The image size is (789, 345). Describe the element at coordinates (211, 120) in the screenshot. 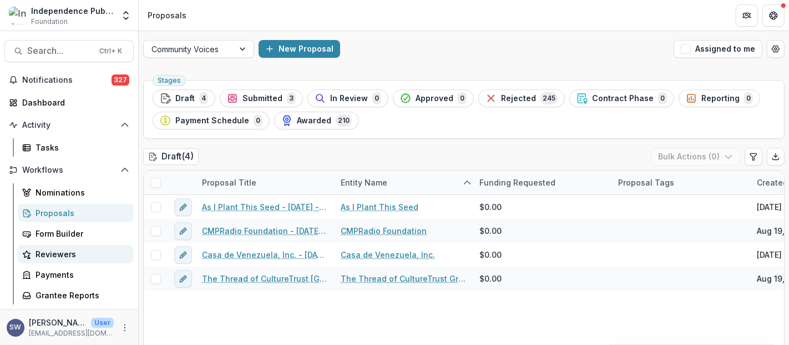

I see `button: Payment Schedule0` at that location.